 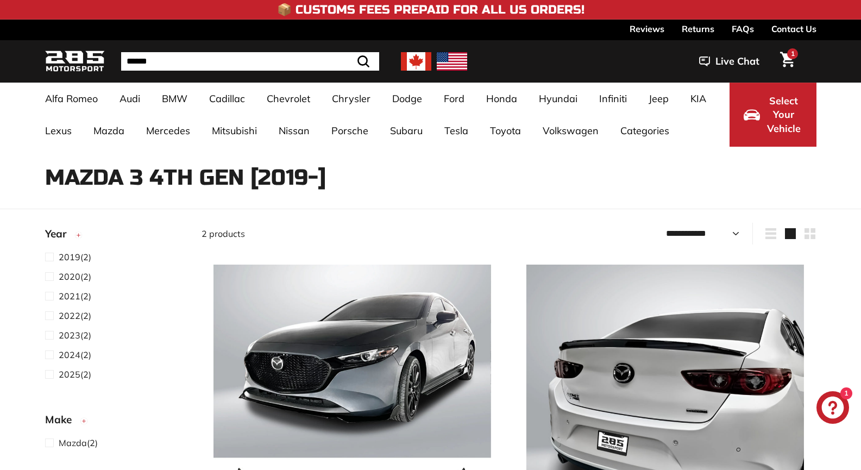 What do you see at coordinates (71, 98) in the screenshot?
I see `a: Alfa Romeo` at bounding box center [71, 98].